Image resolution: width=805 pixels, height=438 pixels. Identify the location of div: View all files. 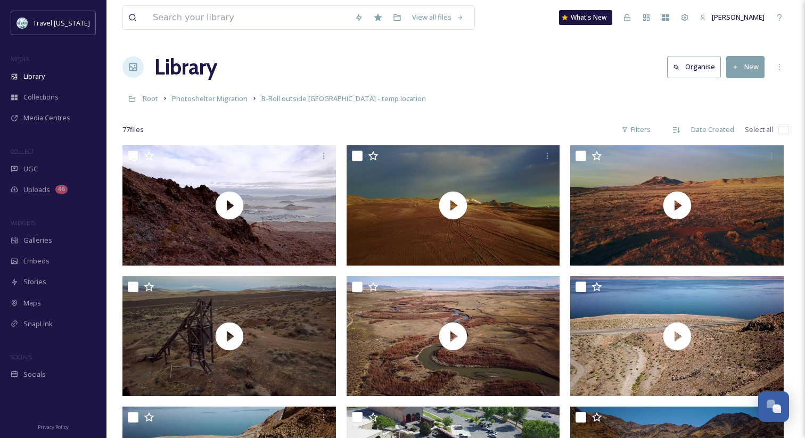
(437, 17).